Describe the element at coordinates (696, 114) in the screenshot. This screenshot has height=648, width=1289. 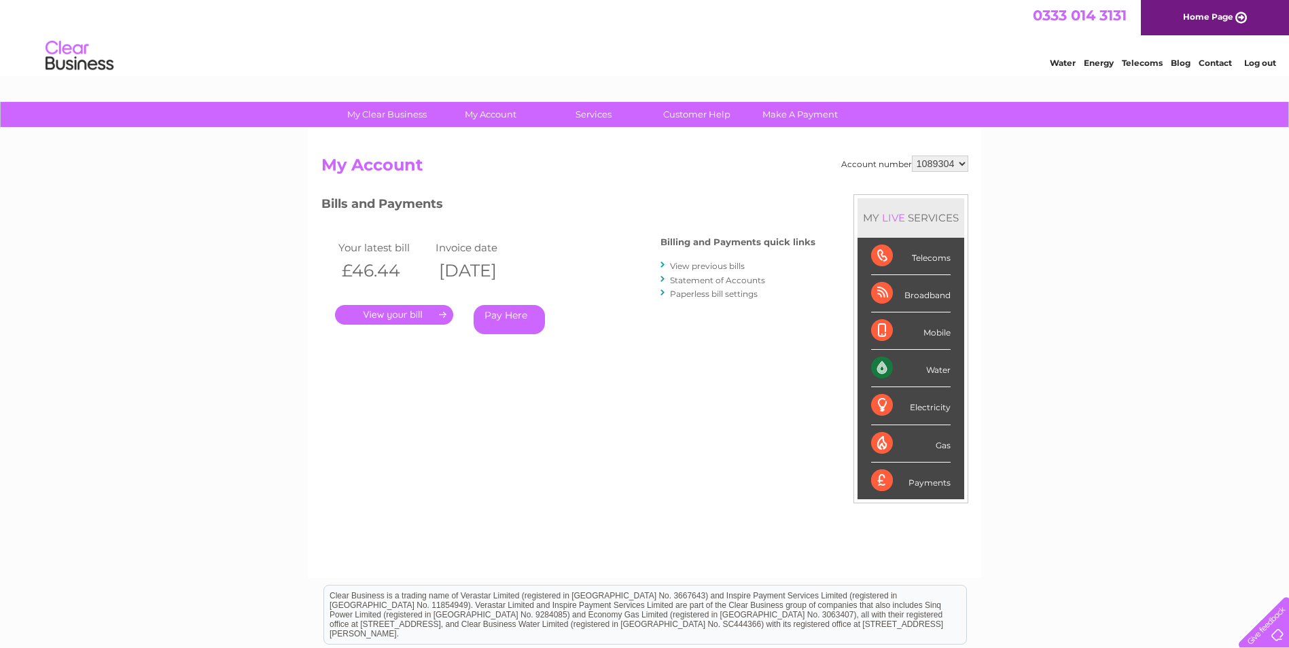
I see `a: Customer Help` at that location.